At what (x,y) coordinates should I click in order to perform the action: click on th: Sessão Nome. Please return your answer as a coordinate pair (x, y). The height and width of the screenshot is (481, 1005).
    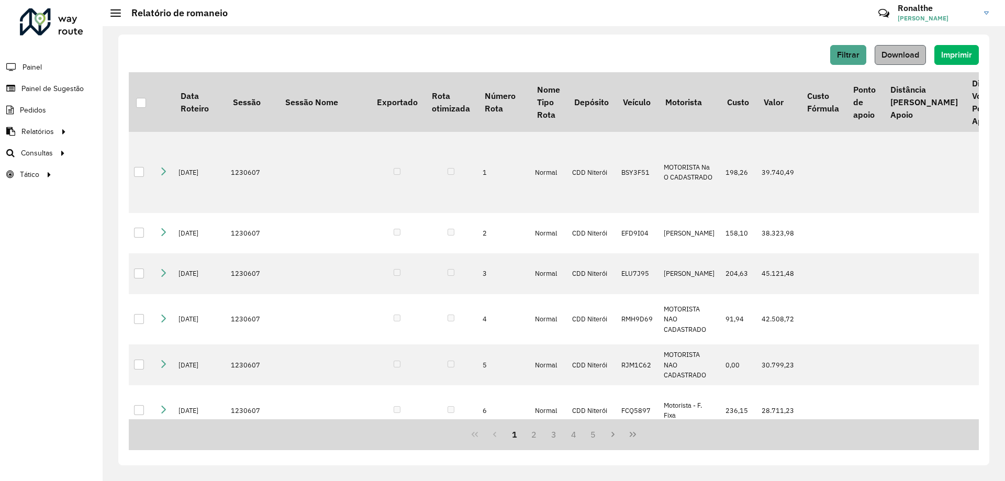
    Looking at the image, I should click on (324, 102).